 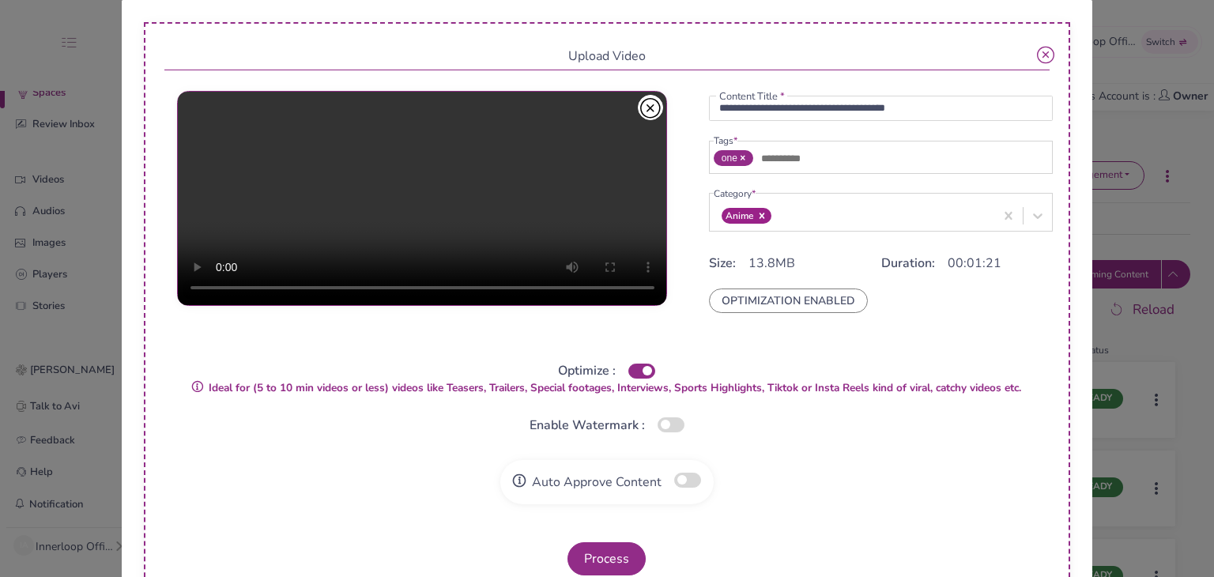 What do you see at coordinates (908, 263) in the screenshot?
I see `span: Duration:` at bounding box center [908, 263].